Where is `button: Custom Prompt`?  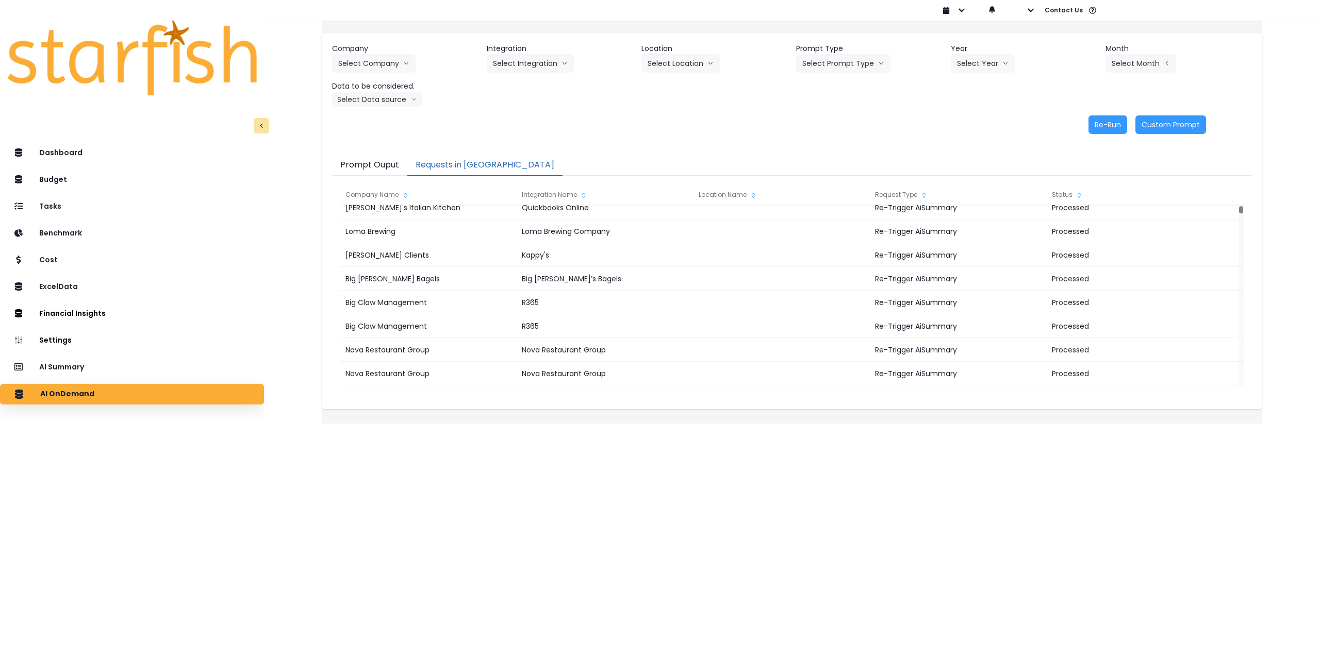 button: Custom Prompt is located at coordinates (1170, 125).